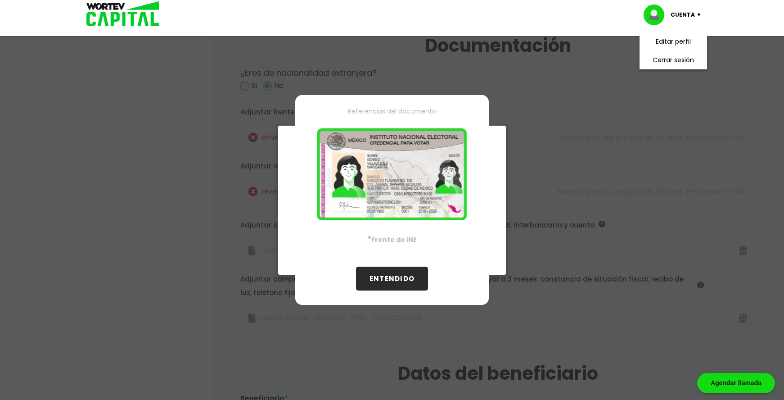  I want to click on a: Editar perfil, so click(673, 41).